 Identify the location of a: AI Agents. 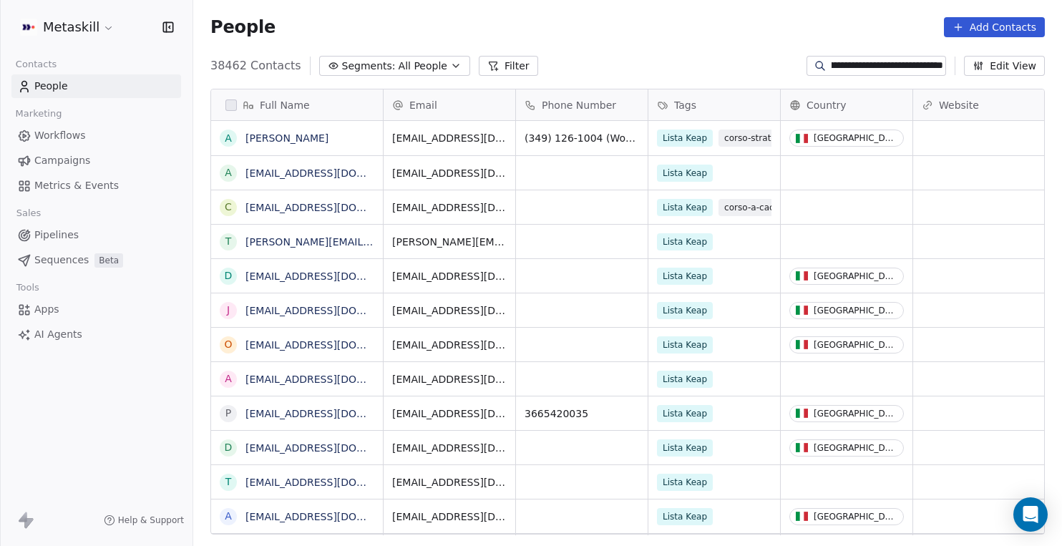
(96, 334).